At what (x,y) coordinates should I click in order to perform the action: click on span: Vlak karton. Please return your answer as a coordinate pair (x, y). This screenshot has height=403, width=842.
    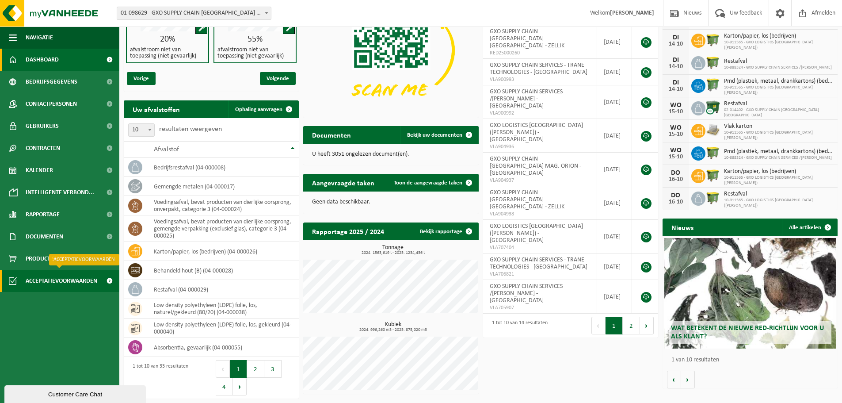
    Looking at the image, I should click on (779, 126).